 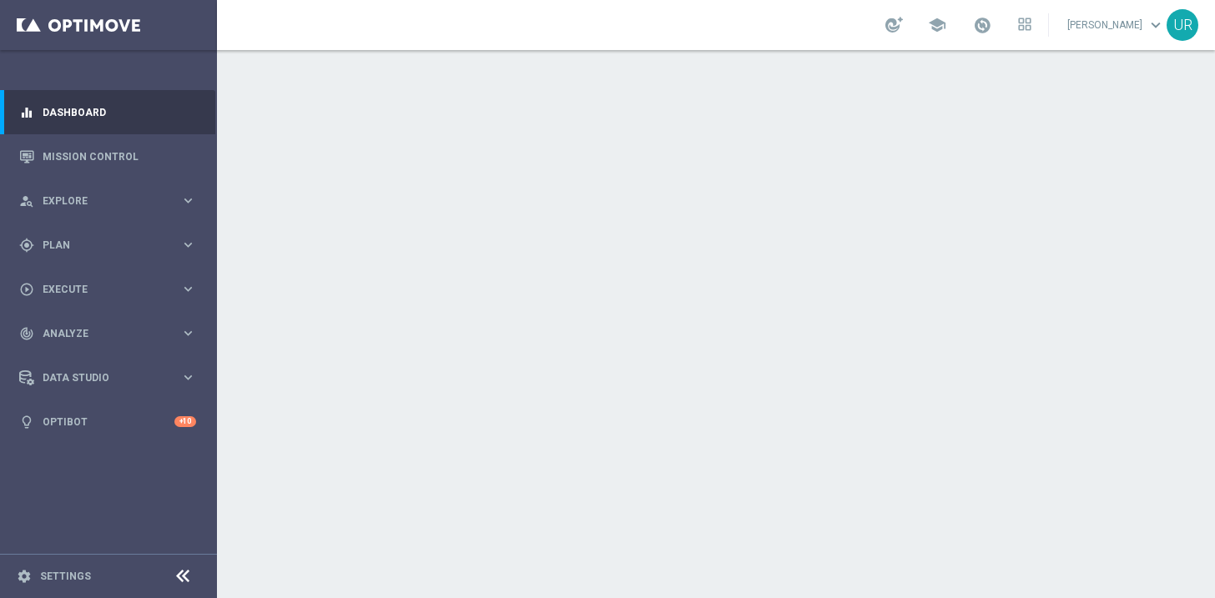 I want to click on div: equalizer Dashboard, so click(x=108, y=113).